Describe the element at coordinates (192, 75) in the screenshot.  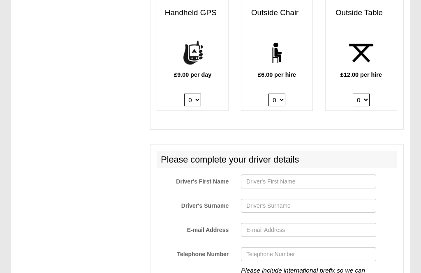
I see `b: £9.00 per day` at that location.